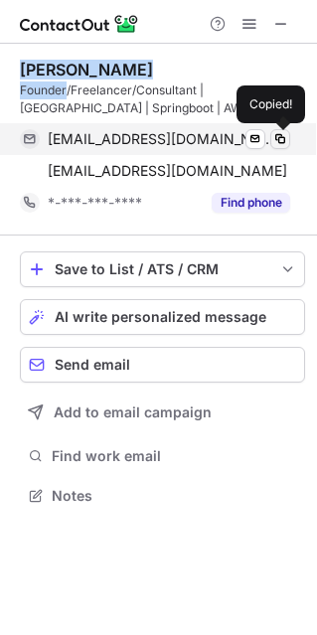 The image size is (317, 635). What do you see at coordinates (162, 412) in the screenshot?
I see `button: Add to email campaign` at bounding box center [162, 412].